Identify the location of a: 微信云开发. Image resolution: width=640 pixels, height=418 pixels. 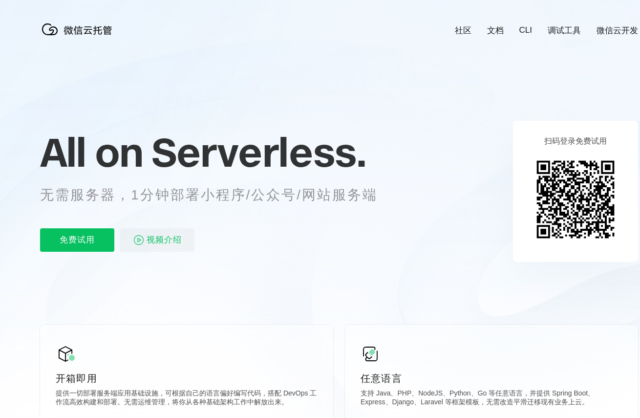
(618, 30).